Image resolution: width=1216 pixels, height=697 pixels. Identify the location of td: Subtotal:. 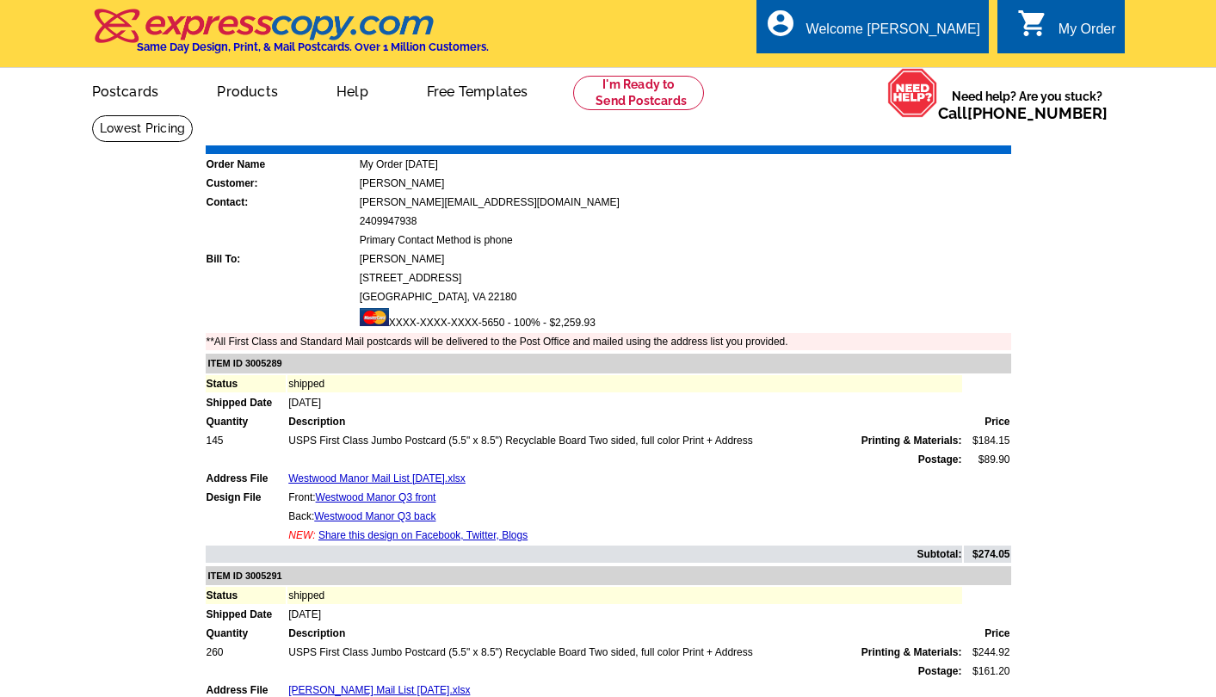
(584, 554).